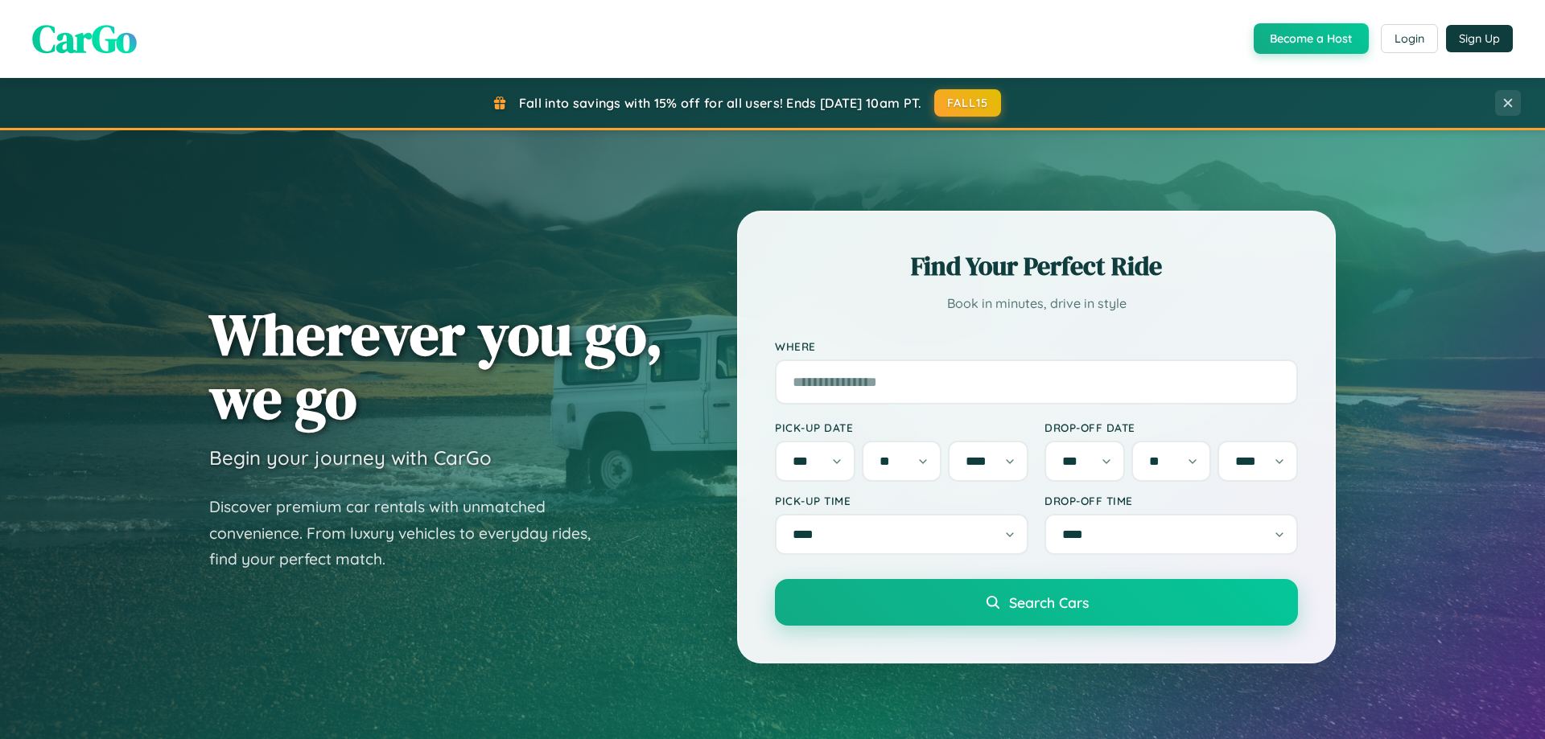 The width and height of the screenshot is (1545, 739). What do you see at coordinates (1036, 603) in the screenshot?
I see `button: Search Cars` at bounding box center [1036, 603].